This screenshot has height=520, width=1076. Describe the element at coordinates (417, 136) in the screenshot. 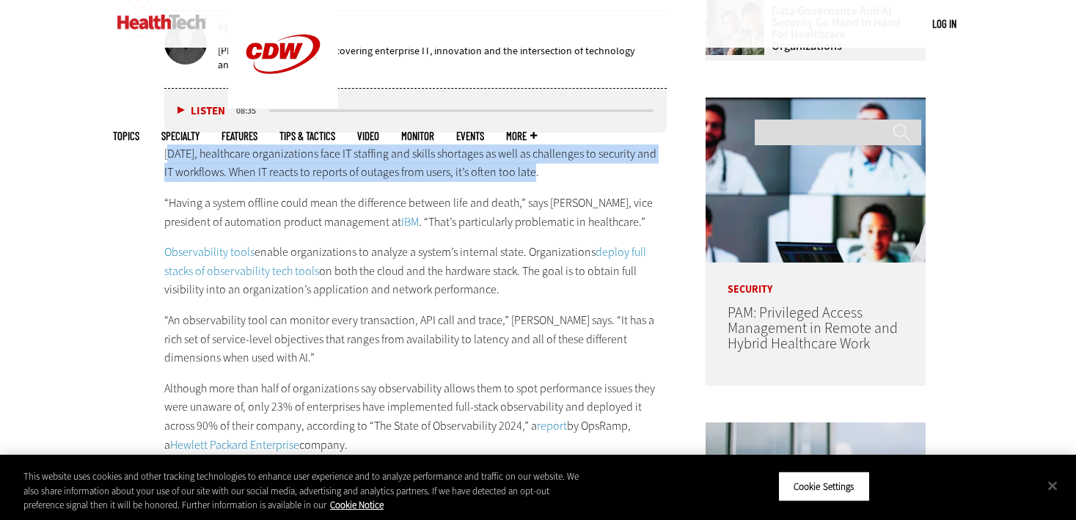

I see `a: MonITor` at that location.